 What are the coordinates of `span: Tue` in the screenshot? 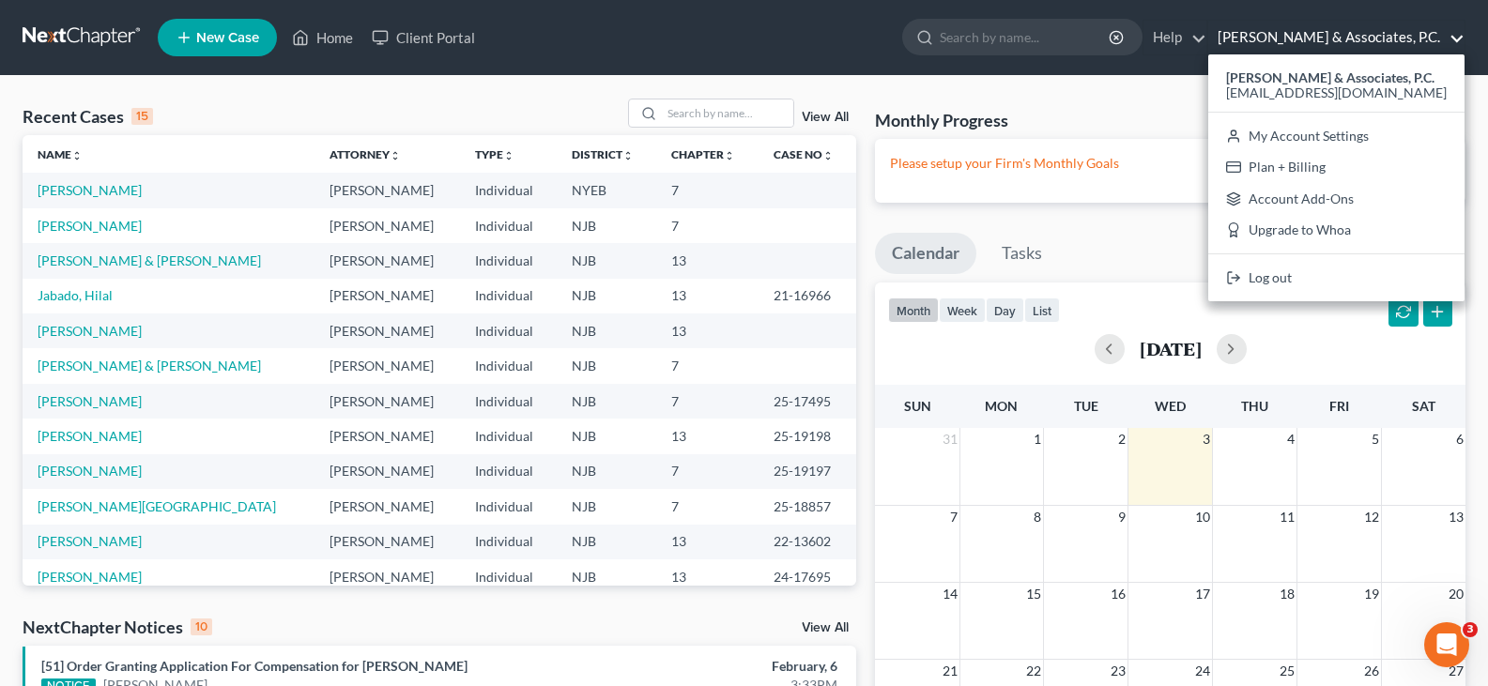 It's located at (1087, 406).